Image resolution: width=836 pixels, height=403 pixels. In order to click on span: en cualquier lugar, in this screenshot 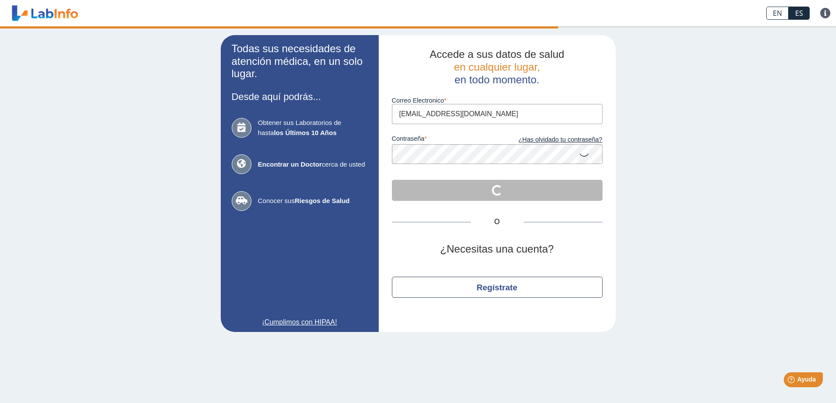, I will do `click(497, 67)`.